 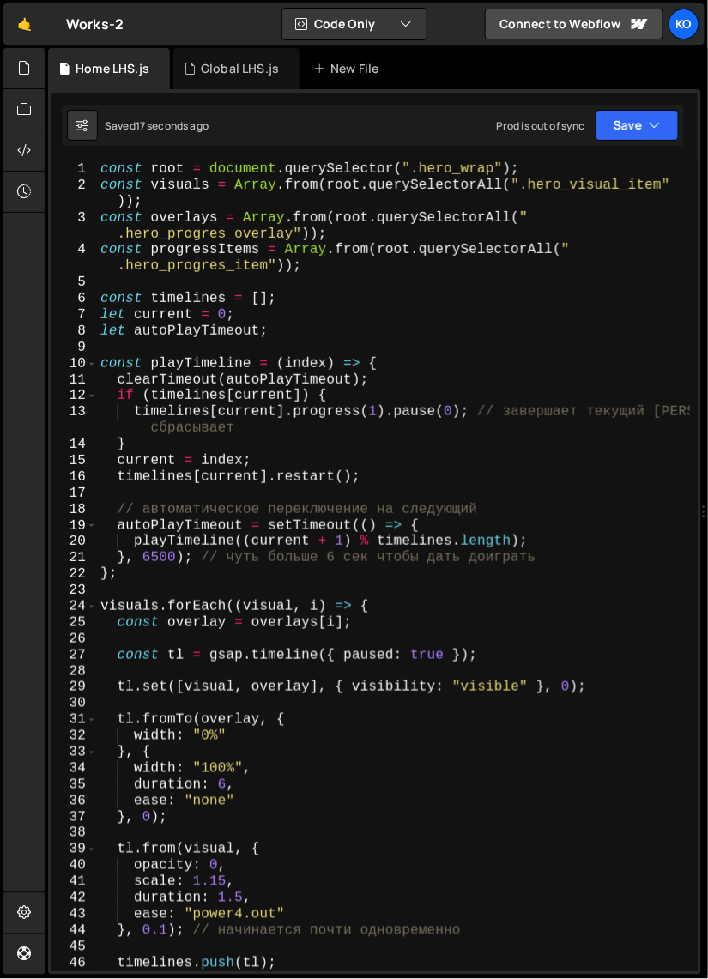 I want to click on div: 20, so click(x=74, y=541).